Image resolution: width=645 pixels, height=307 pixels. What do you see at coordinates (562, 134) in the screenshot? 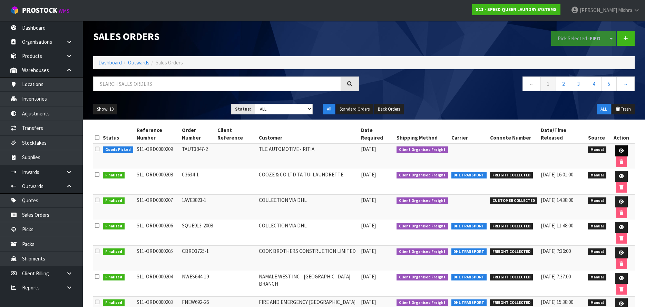
I see `th: Date/Time Released` at bounding box center [562, 134].